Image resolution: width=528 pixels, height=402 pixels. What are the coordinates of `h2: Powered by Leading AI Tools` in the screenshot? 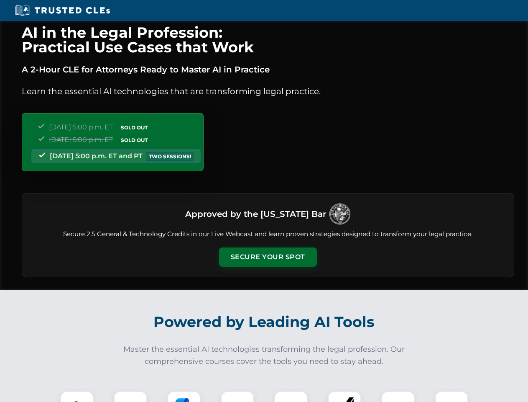 It's located at (264, 322).